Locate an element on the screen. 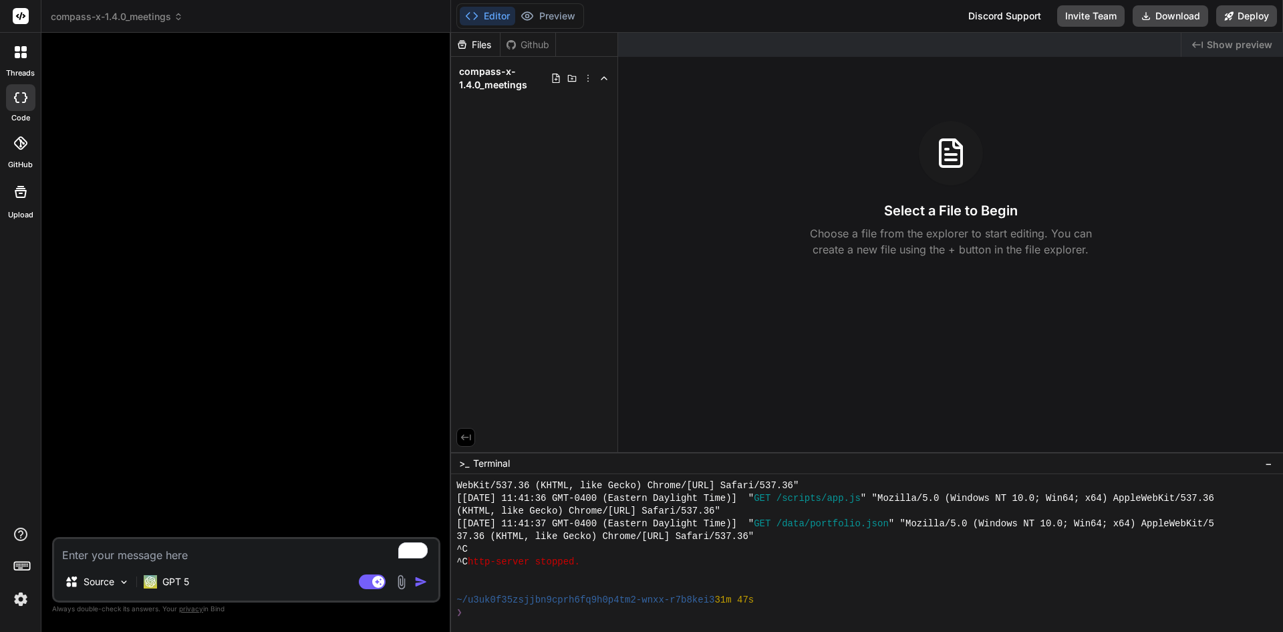  span: http-server stopped. is located at coordinates (524, 561).